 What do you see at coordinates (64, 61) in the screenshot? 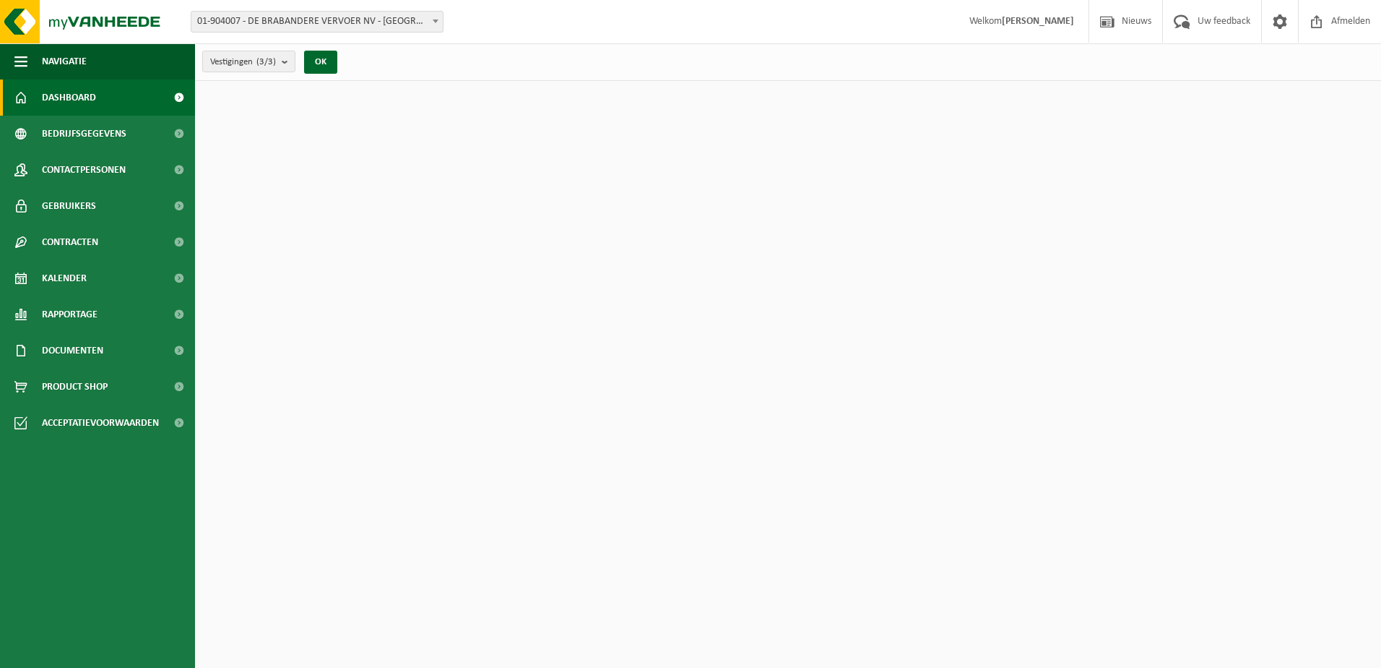
I see `span: Navigatie` at bounding box center [64, 61].